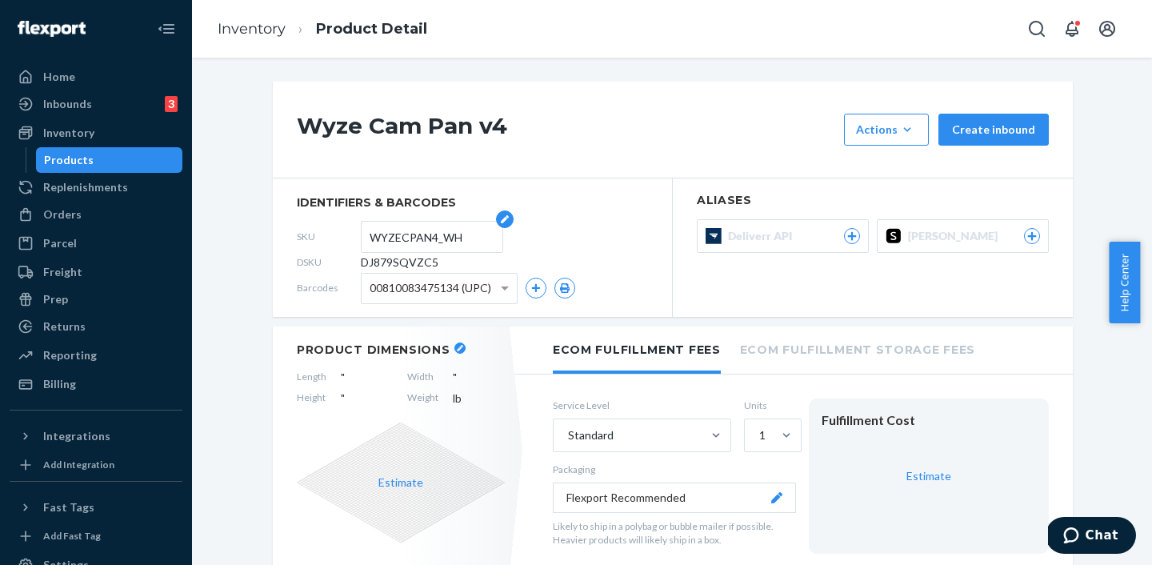 The image size is (1152, 565). I want to click on div: 1, so click(763, 435).